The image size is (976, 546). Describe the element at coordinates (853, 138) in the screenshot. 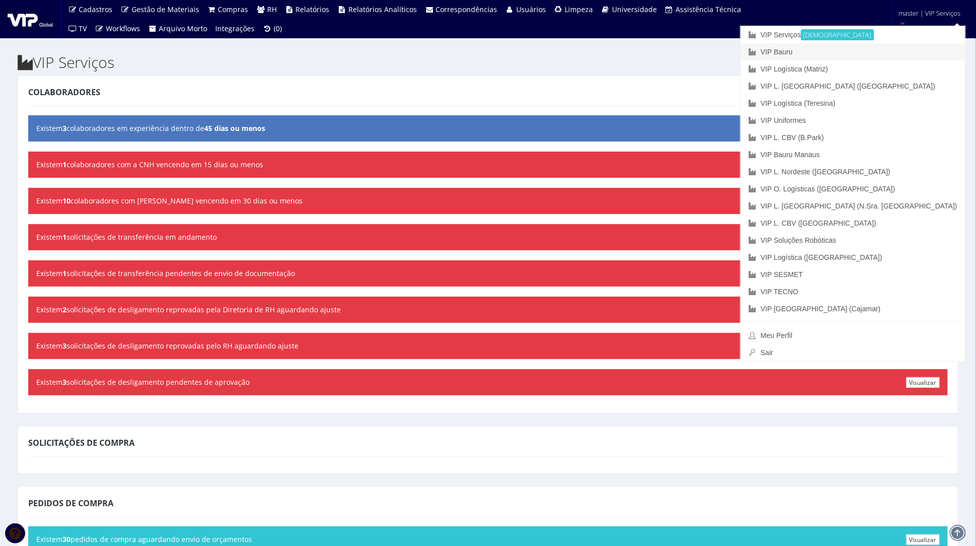

I see `a: VIP L. CBV (B.Park)` at that location.